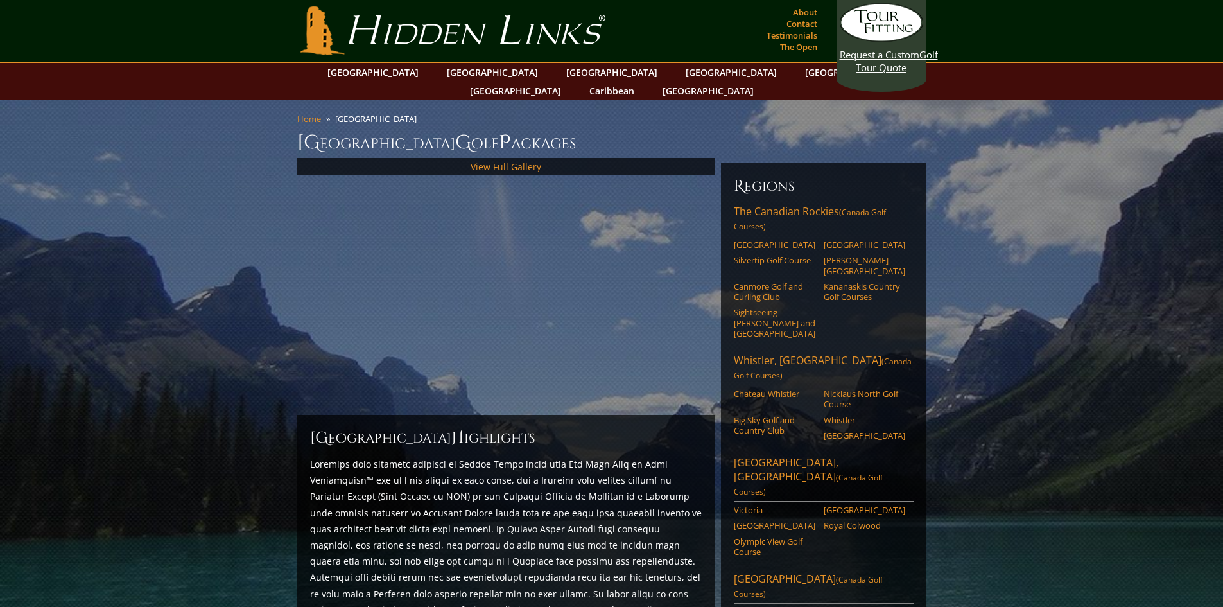 The image size is (1223, 607). Describe the element at coordinates (774, 510) in the screenshot. I see `a: Victoria` at that location.